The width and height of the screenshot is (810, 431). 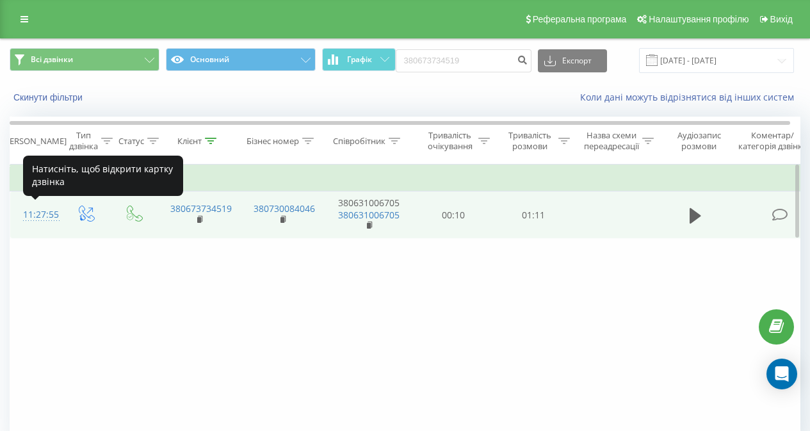 I want to click on button: Експорт, so click(x=572, y=61).